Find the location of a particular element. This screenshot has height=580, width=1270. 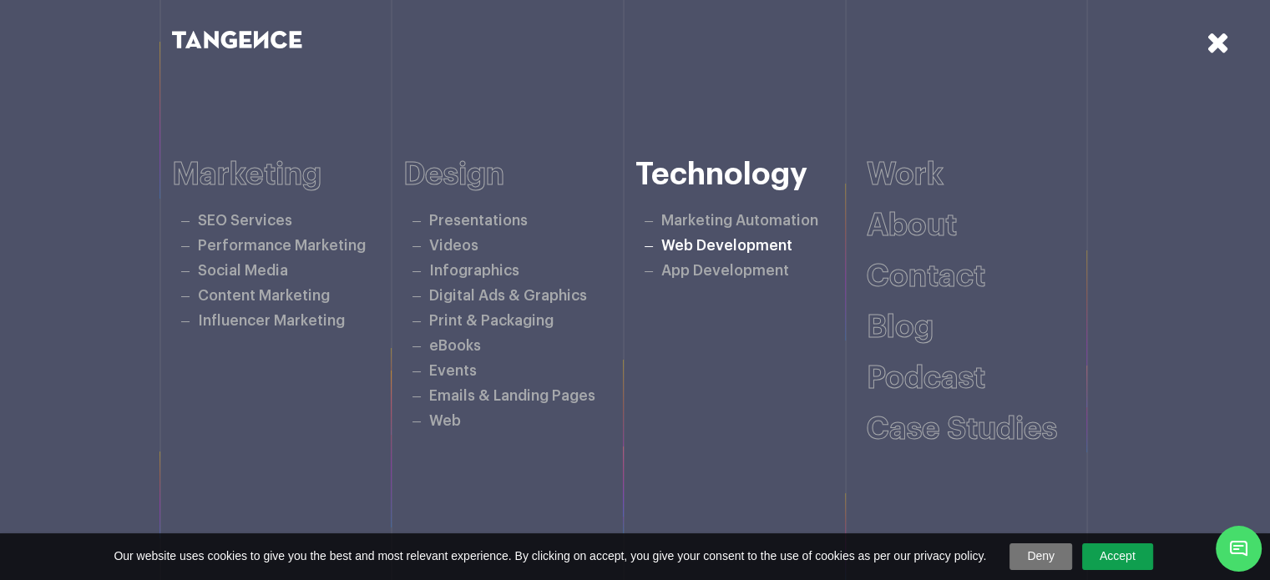

a: Accept is located at coordinates (1117, 557).